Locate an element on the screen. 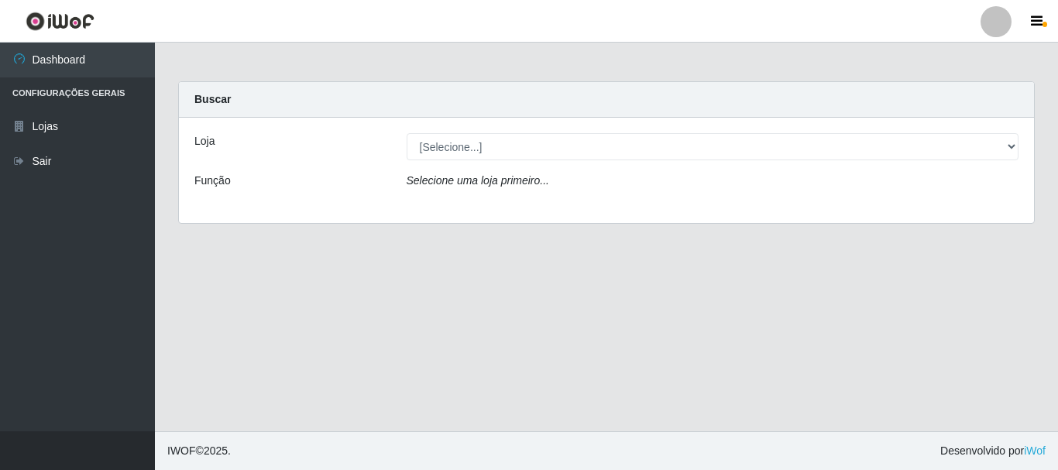 This screenshot has height=470, width=1058. span: IWOF is located at coordinates (181, 451).